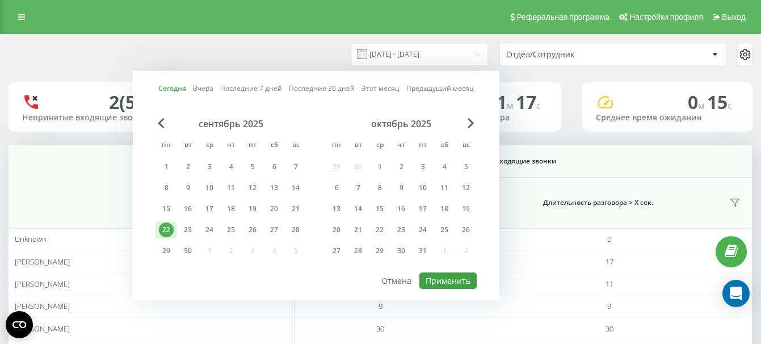  Describe the element at coordinates (358, 209) in the screenshot. I see `div: 14` at that location.